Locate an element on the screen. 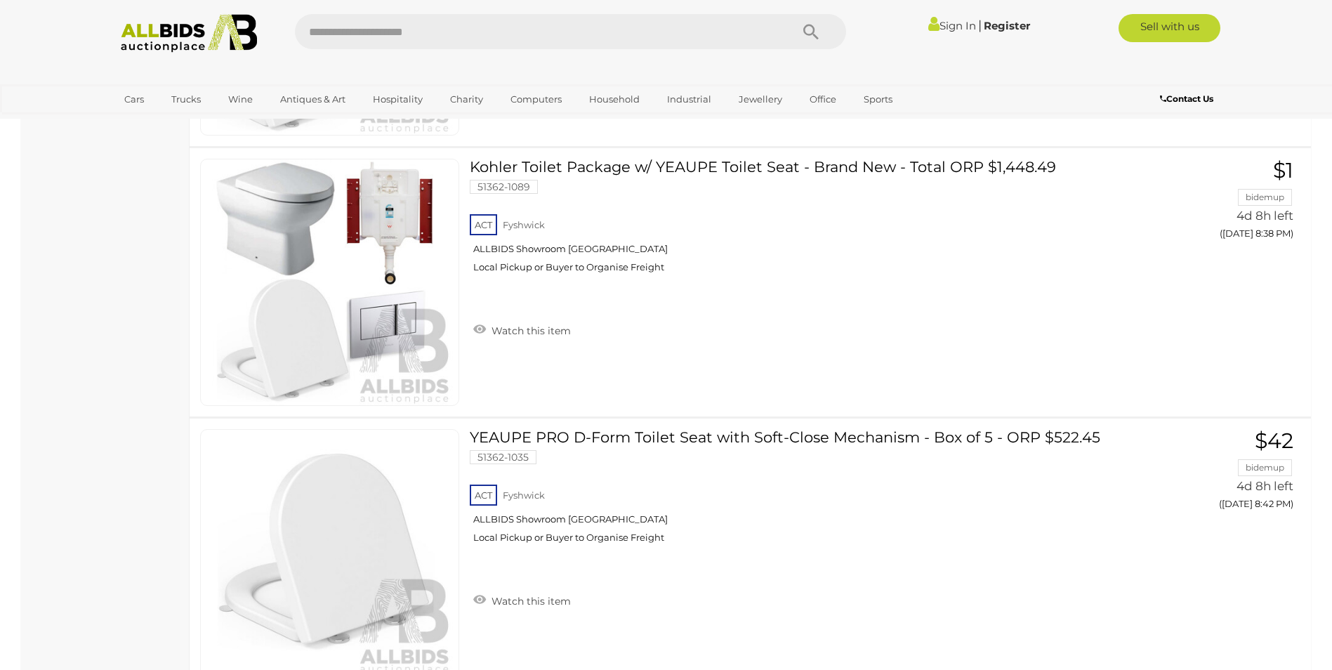 The width and height of the screenshot is (1332, 670). a: Jewellery is located at coordinates (761, 99).